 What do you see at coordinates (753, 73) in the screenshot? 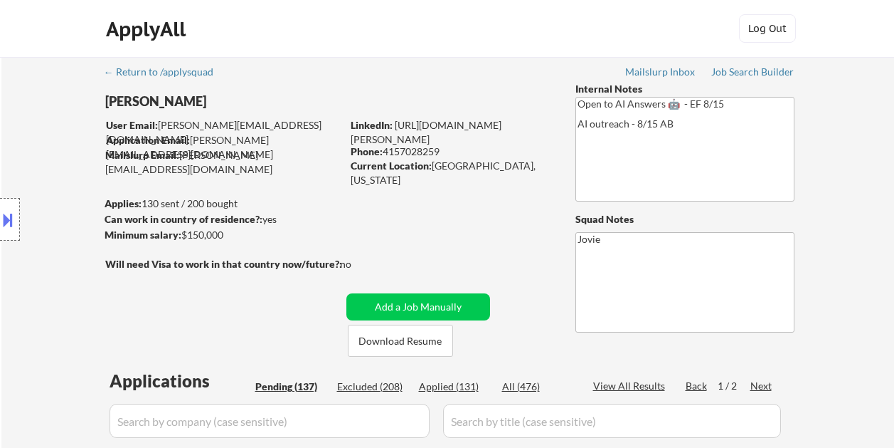
I see `a: Job Search Builder` at bounding box center [753, 73].